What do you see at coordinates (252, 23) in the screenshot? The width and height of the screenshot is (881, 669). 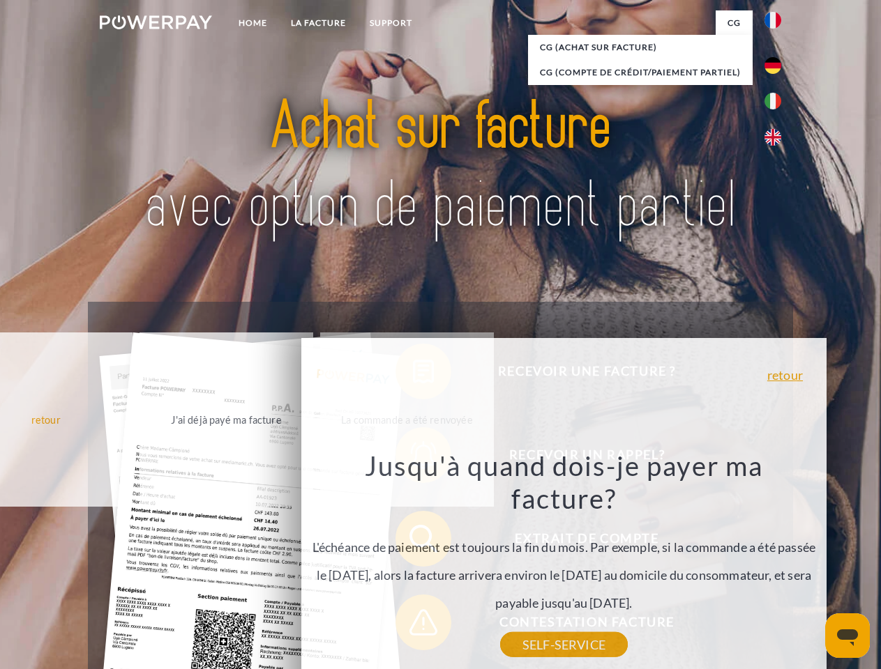 I see `a: Home` at bounding box center [252, 23].